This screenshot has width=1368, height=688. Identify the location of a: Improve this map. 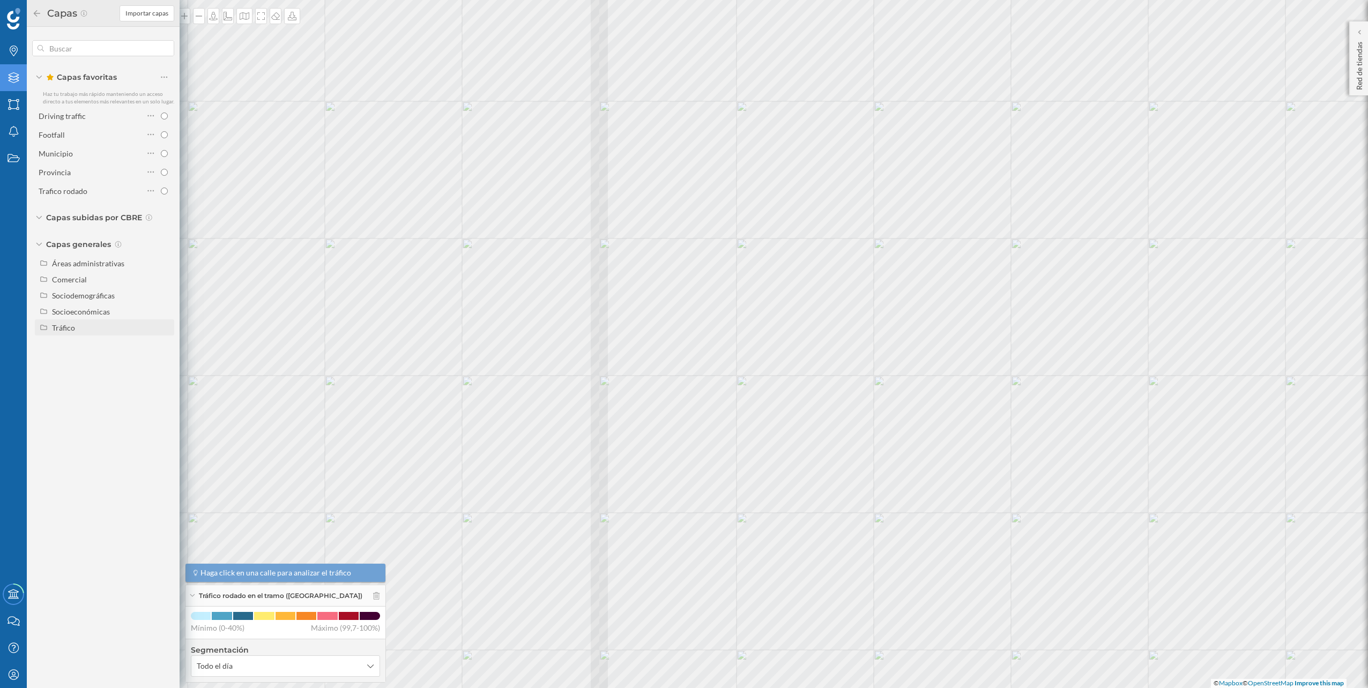
(1319, 683).